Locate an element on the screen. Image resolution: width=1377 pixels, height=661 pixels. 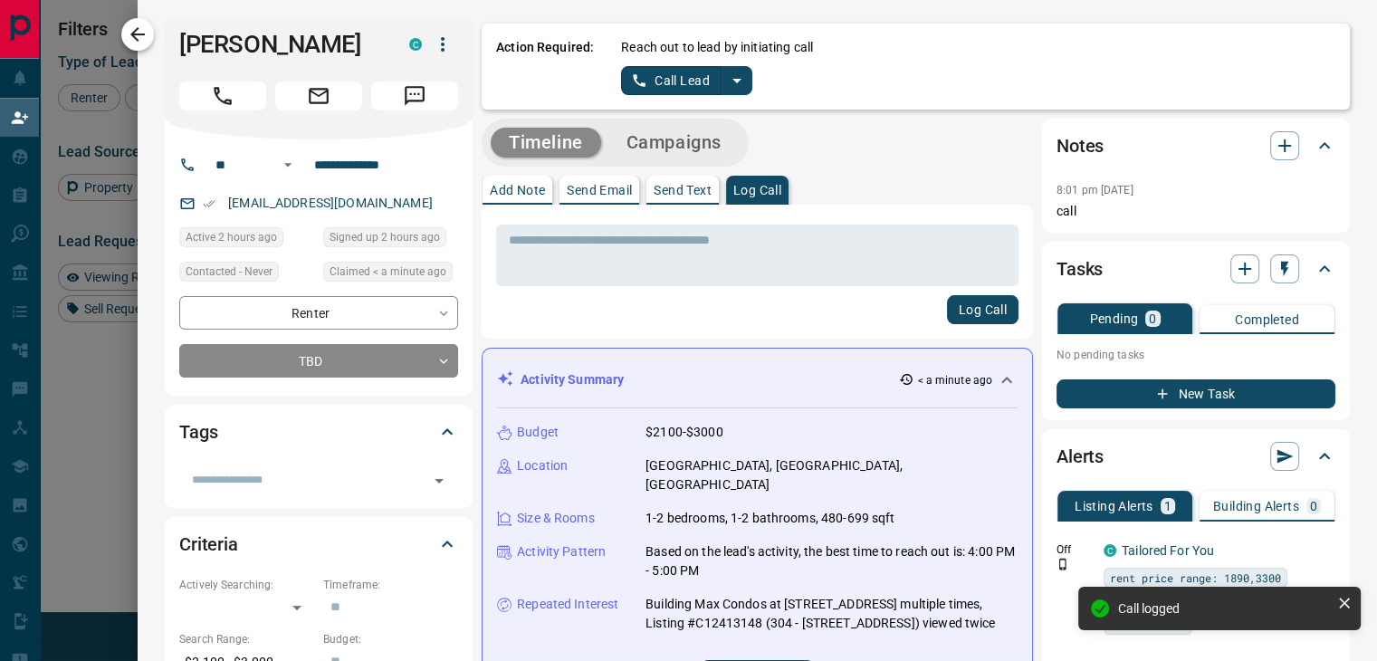
p: Log Call is located at coordinates (757, 190).